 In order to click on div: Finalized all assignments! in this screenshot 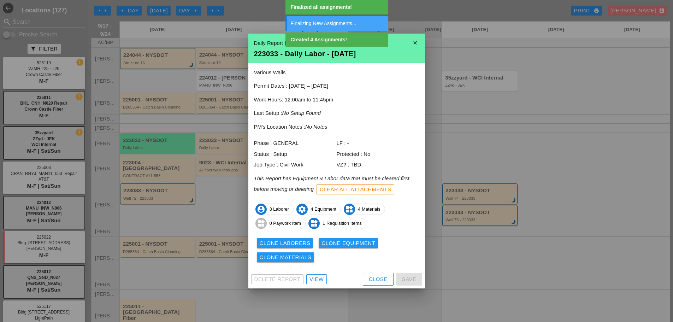, I will do `click(337, 7)`.